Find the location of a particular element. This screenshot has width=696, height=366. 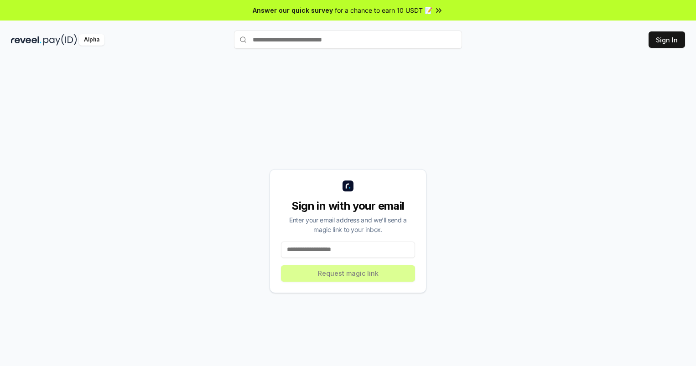

span: for a chance to earn 10 USDT 📝 is located at coordinates (384, 10).